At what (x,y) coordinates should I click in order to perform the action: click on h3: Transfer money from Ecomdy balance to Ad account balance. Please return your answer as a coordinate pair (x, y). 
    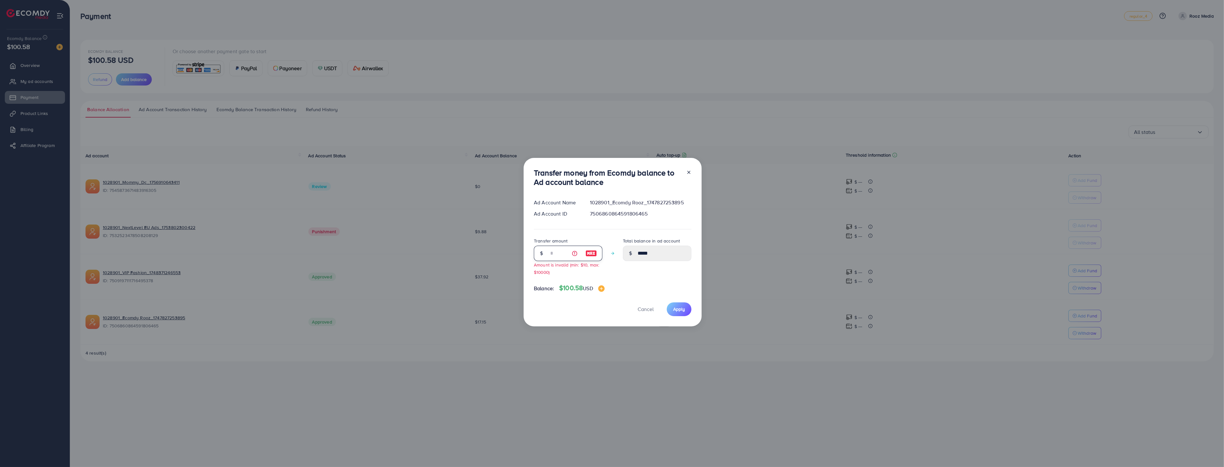
    Looking at the image, I should click on (607, 177).